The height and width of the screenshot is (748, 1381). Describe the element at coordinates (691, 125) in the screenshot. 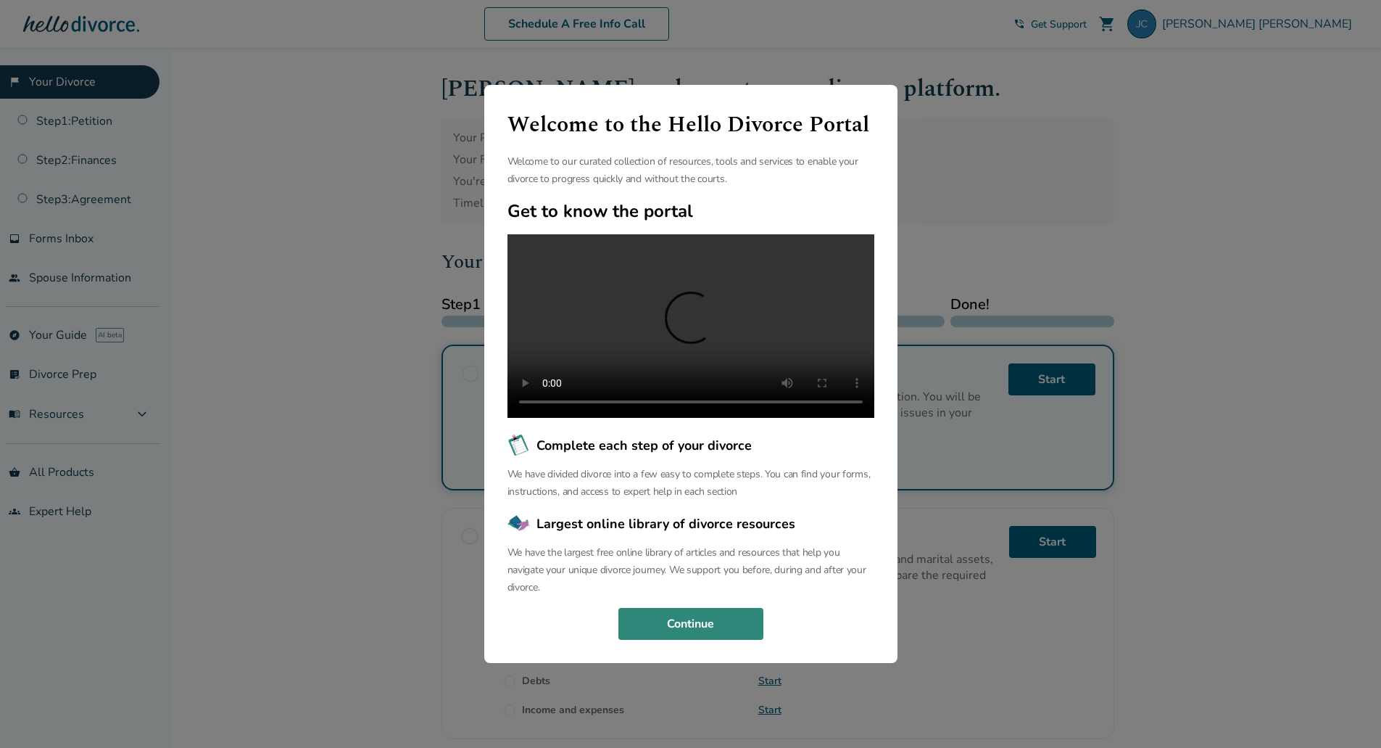

I see `h1: Welcome to the Hello Divorce Portal` at that location.